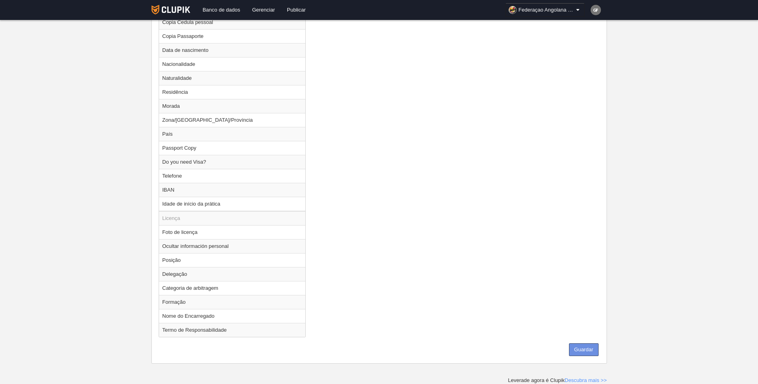  I want to click on span: Federaçao Angolana de Basquetebol, so click(546, 10).